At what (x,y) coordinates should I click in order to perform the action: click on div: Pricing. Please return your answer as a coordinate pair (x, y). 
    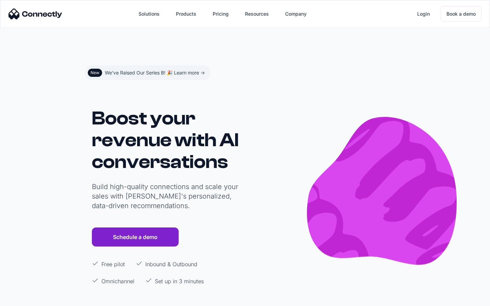
    Looking at the image, I should click on (221, 14).